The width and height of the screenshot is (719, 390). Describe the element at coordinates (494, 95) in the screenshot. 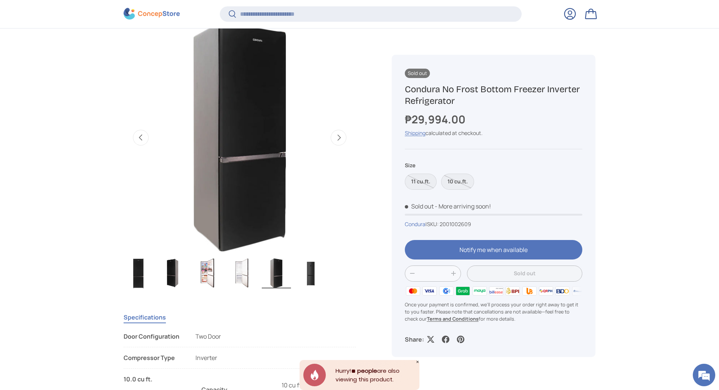

I see `h1: Condura No Frost Bottom Freezer Inverter Refrigerator` at that location.